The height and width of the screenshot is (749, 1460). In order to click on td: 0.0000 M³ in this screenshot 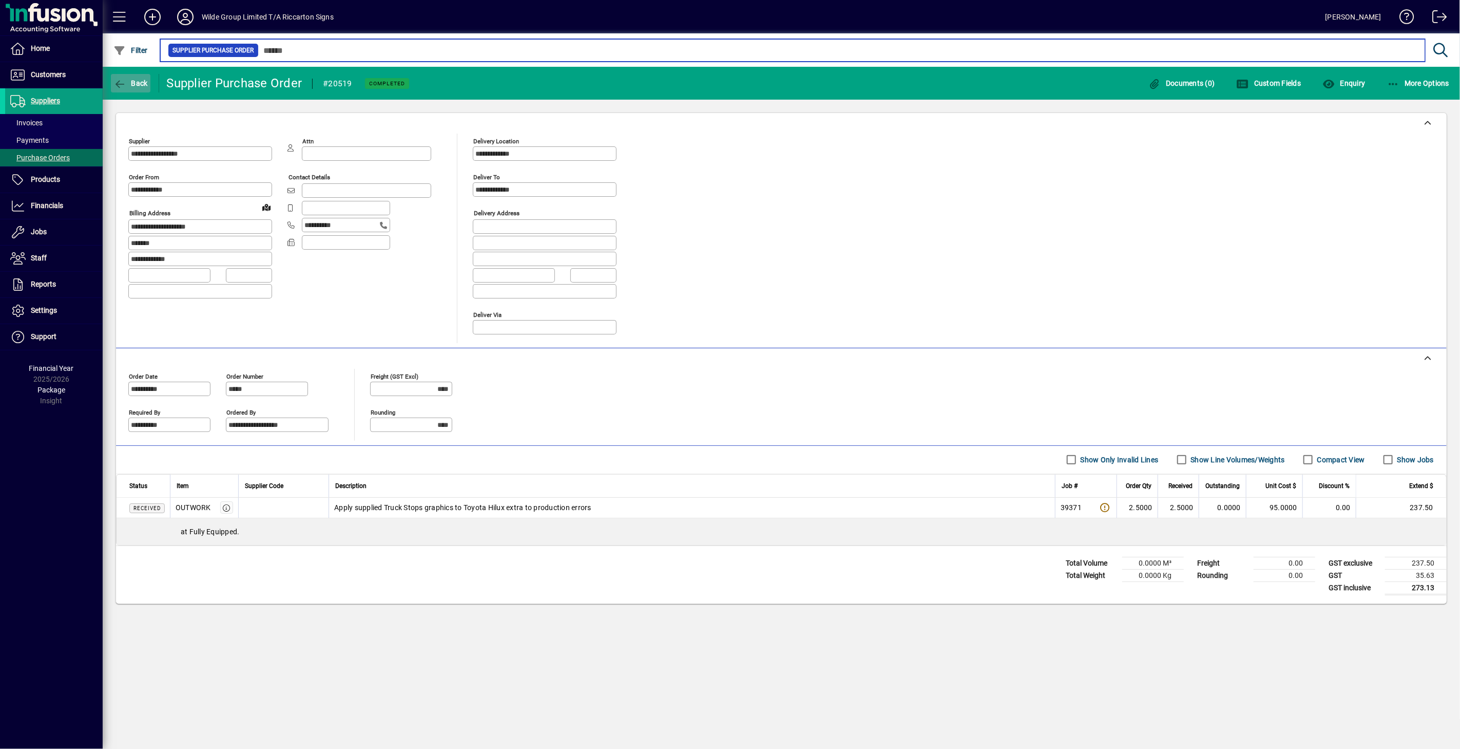, I will do `click(1153, 563)`.